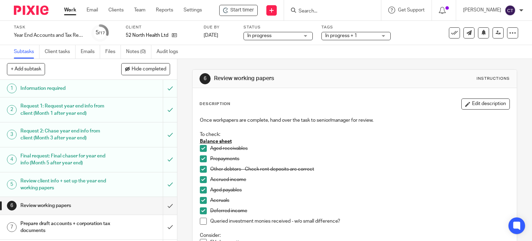 Image resolution: width=532 pixels, height=241 pixels. What do you see at coordinates (31, 10) in the screenshot?
I see `img: Pixie` at bounding box center [31, 10].